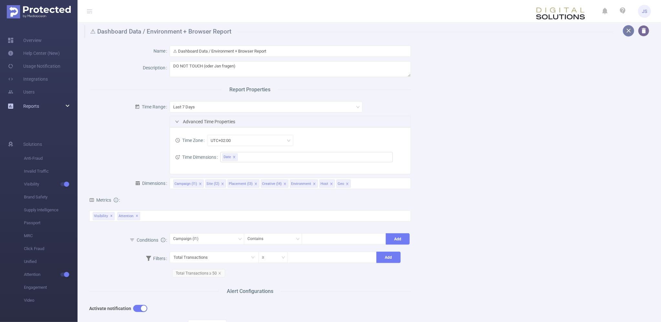 The image size is (661, 322). Describe the element at coordinates (227, 157) in the screenshot. I see `span: Date` at that location.